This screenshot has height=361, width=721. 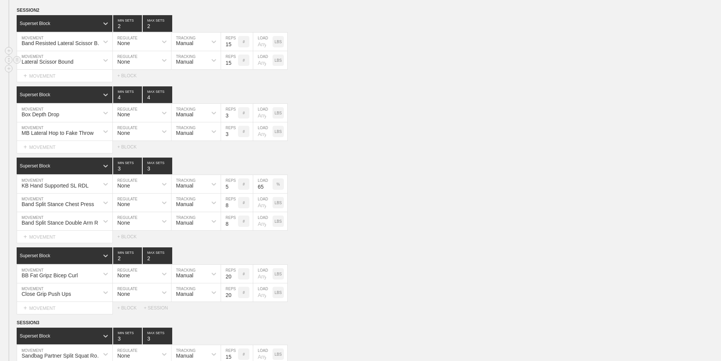 What do you see at coordinates (50, 275) in the screenshot?
I see `div: BB Fat Gripz Bicep Curl` at bounding box center [50, 275].